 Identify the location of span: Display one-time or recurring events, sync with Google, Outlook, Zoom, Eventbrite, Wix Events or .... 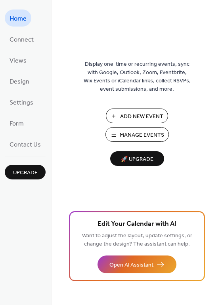
(137, 77).